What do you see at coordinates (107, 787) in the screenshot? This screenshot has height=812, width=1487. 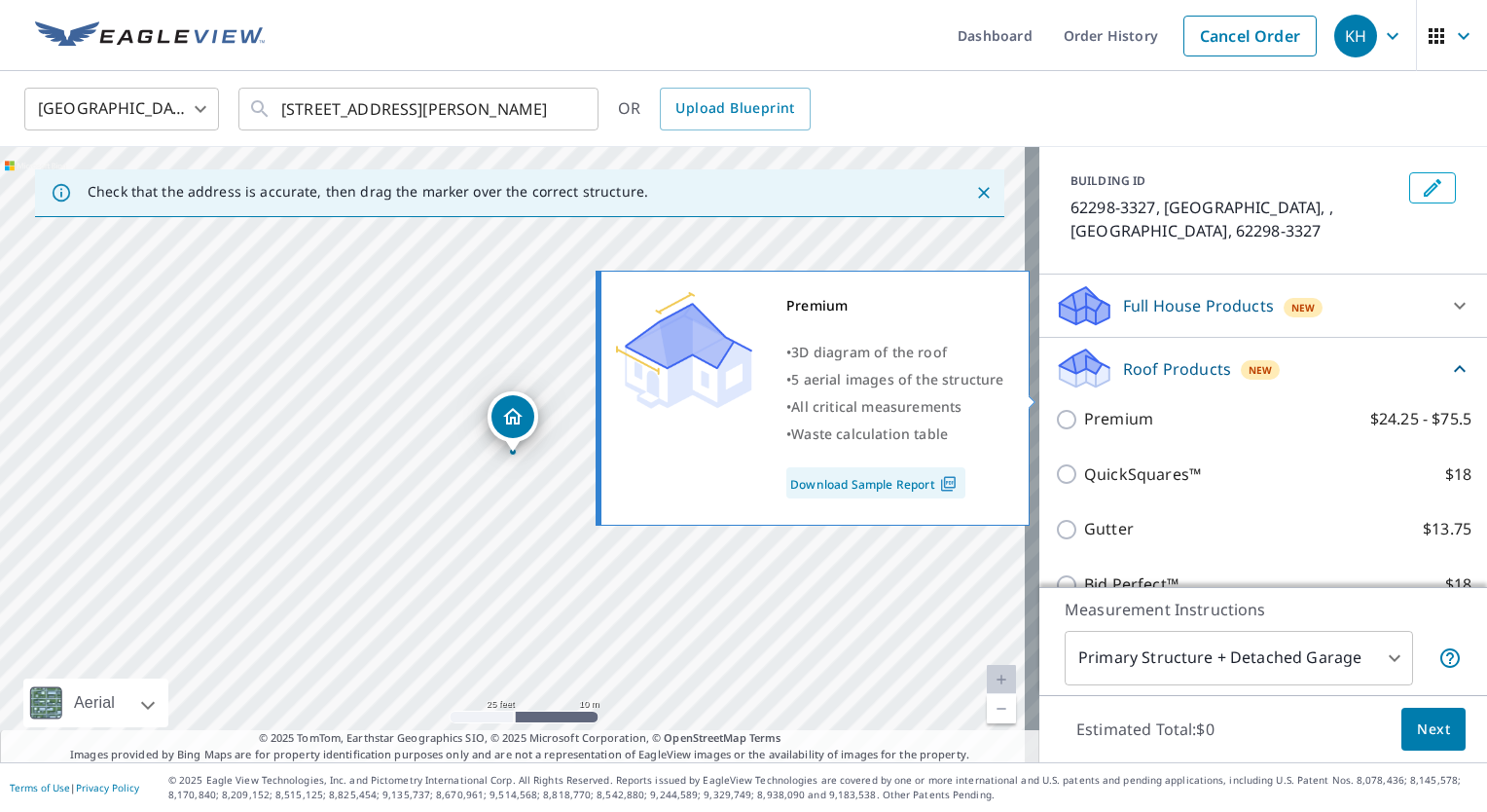 I see `a: Privacy Policy` at bounding box center [107, 787].